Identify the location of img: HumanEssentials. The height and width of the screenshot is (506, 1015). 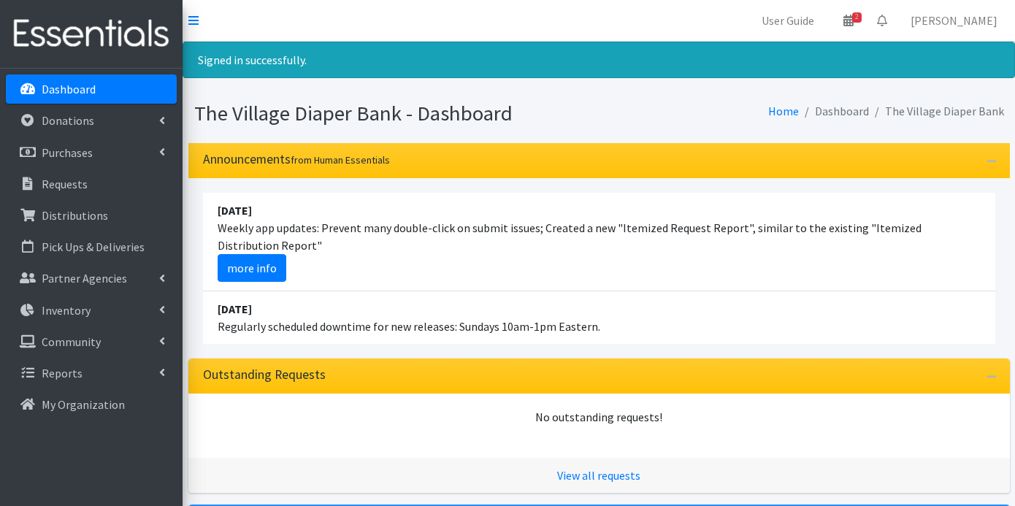
(91, 34).